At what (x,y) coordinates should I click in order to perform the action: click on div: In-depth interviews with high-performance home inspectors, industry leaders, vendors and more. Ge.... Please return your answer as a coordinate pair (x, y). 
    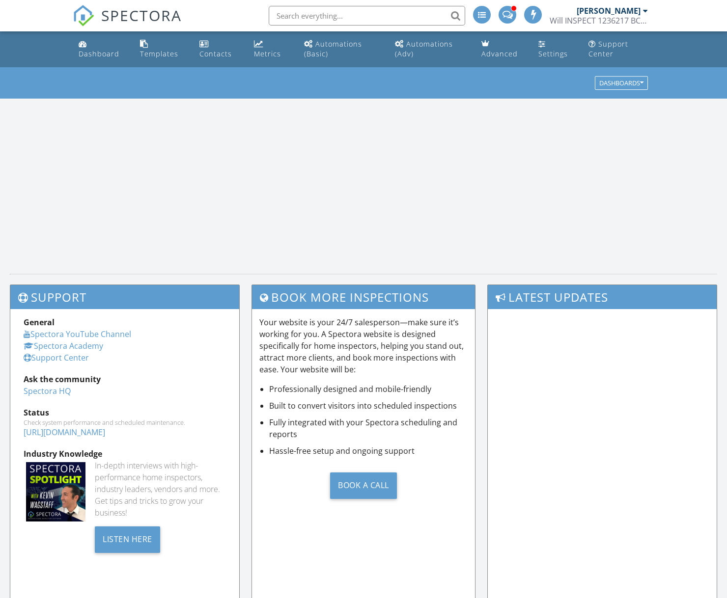
    Looking at the image, I should click on (160, 489).